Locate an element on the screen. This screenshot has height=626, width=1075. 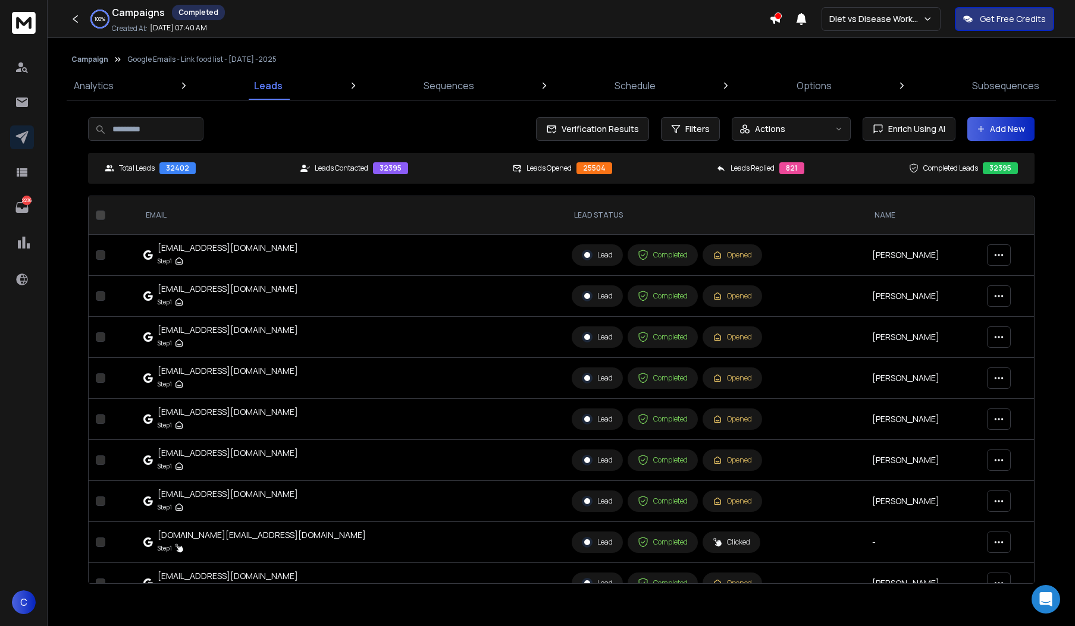
p: Subsequences is located at coordinates (1005, 86).